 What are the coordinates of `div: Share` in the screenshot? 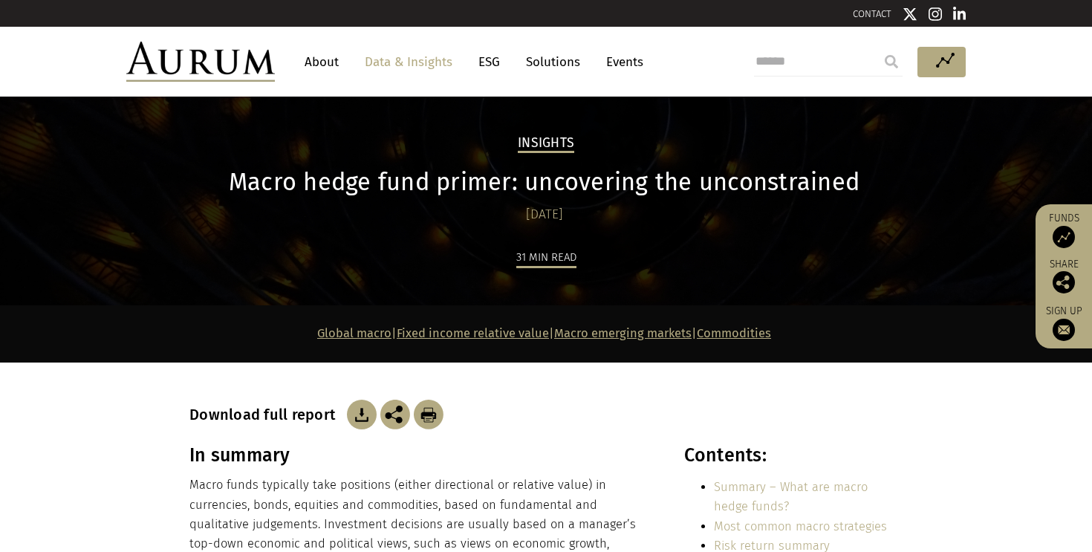 It's located at (1063, 276).